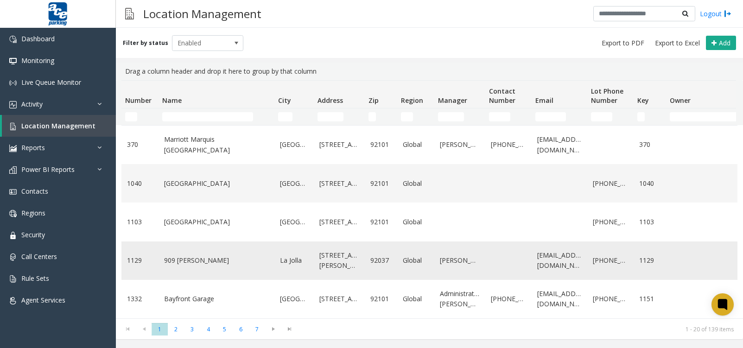 Image resolution: width=743 pixels, height=348 pixels. What do you see at coordinates (202, 13) in the screenshot?
I see `h3: Location Management` at bounding box center [202, 13].